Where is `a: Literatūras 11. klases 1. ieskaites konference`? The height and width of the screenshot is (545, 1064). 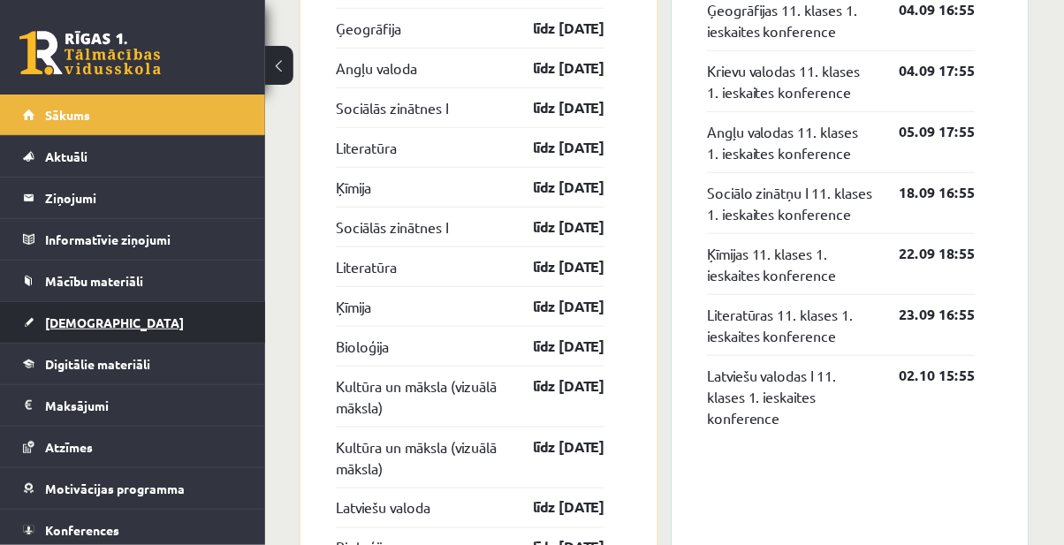 a: Literatūras 11. klases 1. ieskaites konference is located at coordinates (790, 325).